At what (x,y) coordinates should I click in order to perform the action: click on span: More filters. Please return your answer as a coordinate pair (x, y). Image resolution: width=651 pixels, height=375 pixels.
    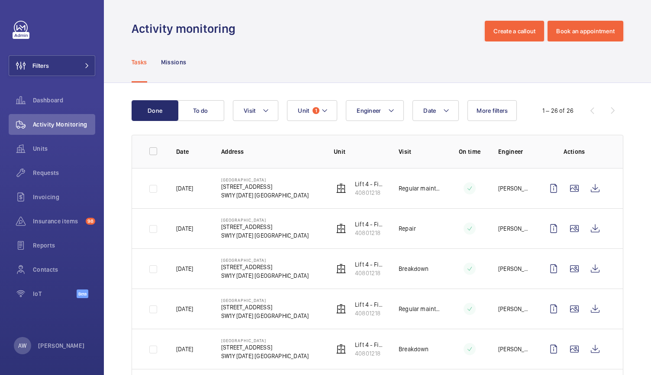
    Looking at the image, I should click on (492, 111).